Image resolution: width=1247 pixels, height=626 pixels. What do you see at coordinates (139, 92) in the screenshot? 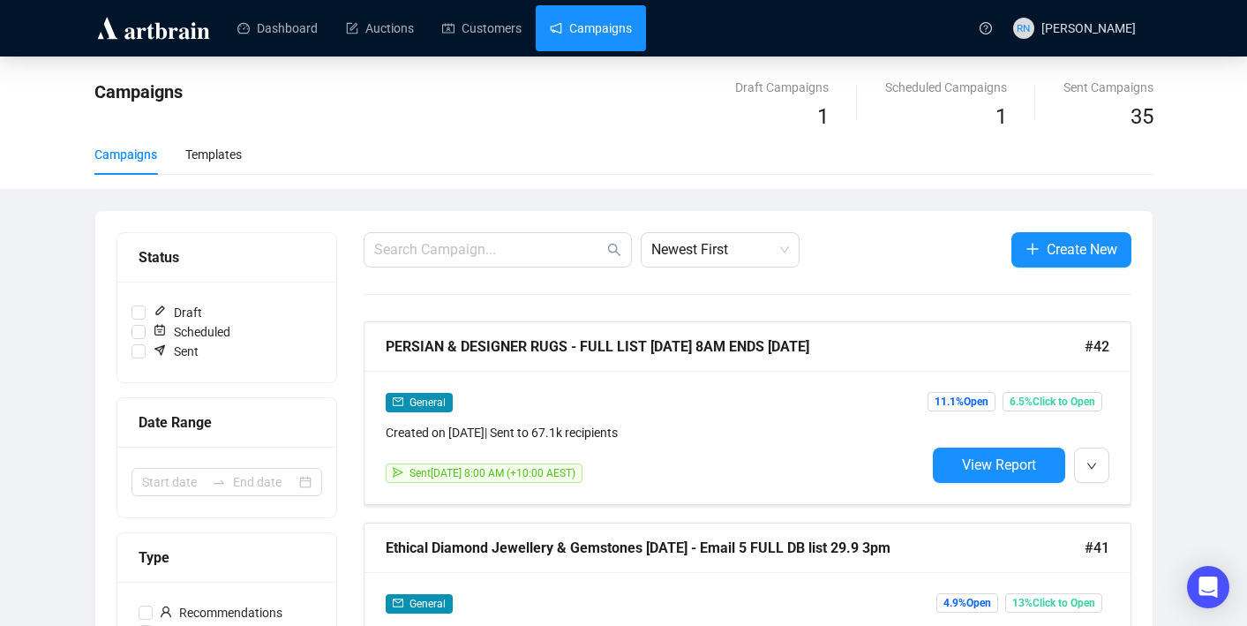
I see `span: Campaigns` at bounding box center [139, 92].